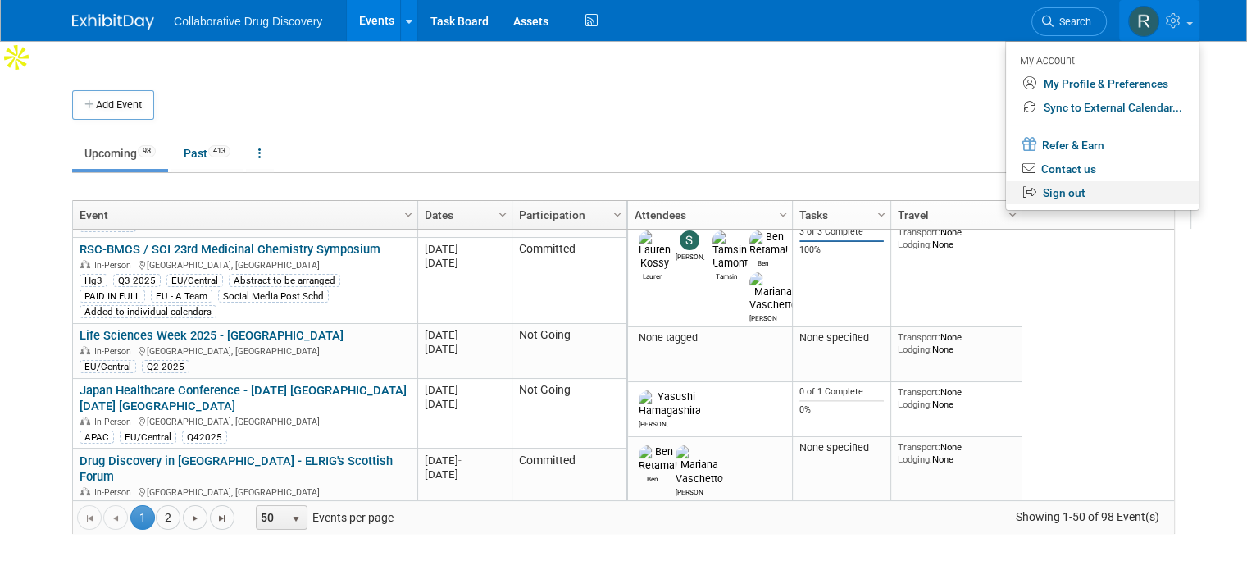 This screenshot has width=1247, height=570. I want to click on span: select, so click(296, 519).